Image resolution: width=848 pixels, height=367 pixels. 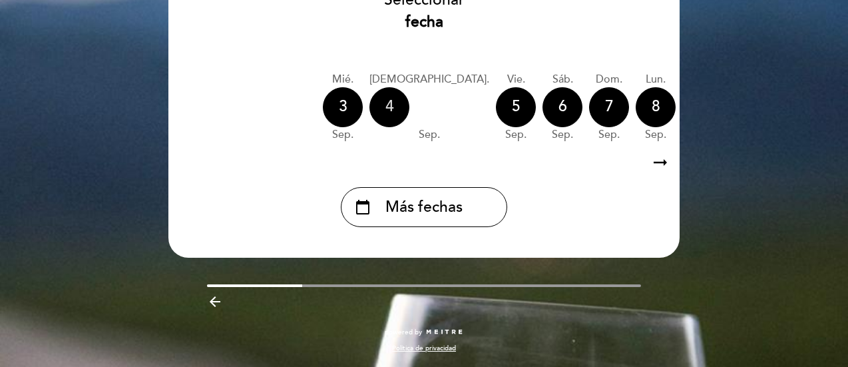 What do you see at coordinates (661, 162) in the screenshot?
I see `i: arrow_right_alt` at bounding box center [661, 162].